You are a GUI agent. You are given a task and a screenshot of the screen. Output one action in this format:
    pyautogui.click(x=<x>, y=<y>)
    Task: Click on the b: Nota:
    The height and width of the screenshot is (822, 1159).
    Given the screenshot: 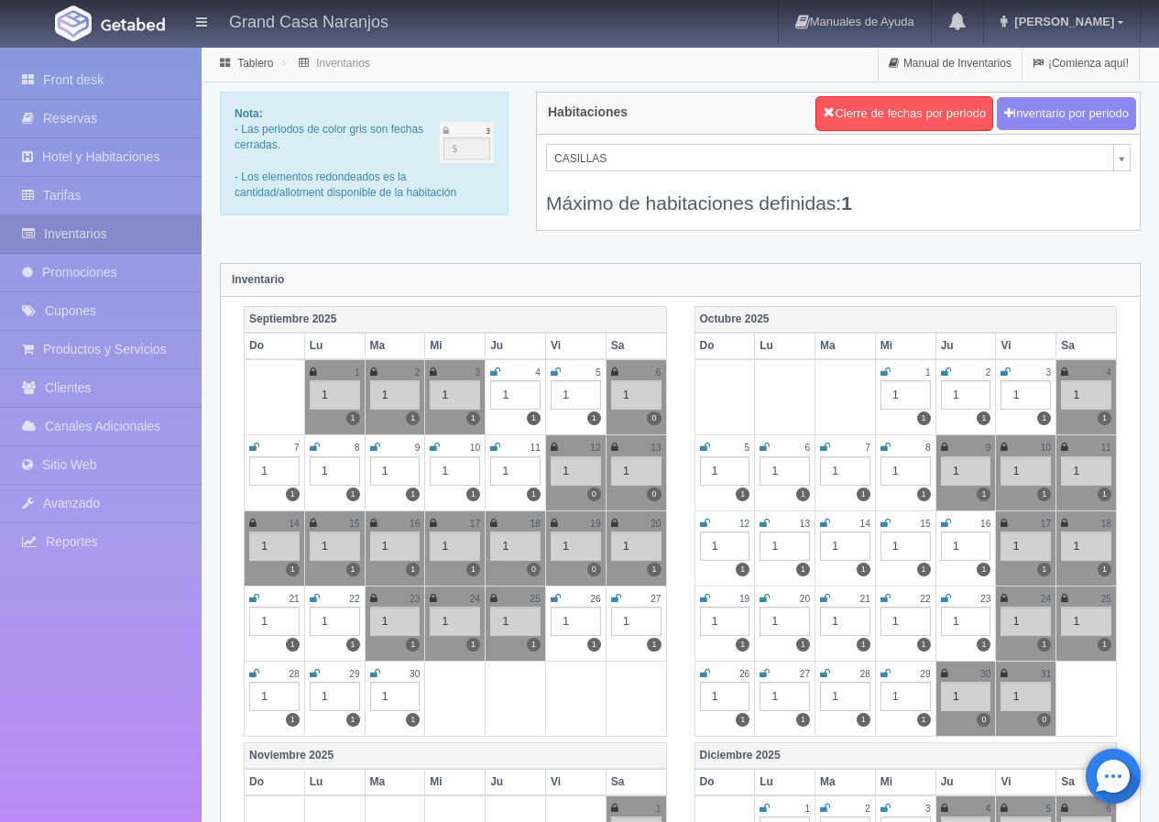 What is the action you would take?
    pyautogui.click(x=248, y=114)
    